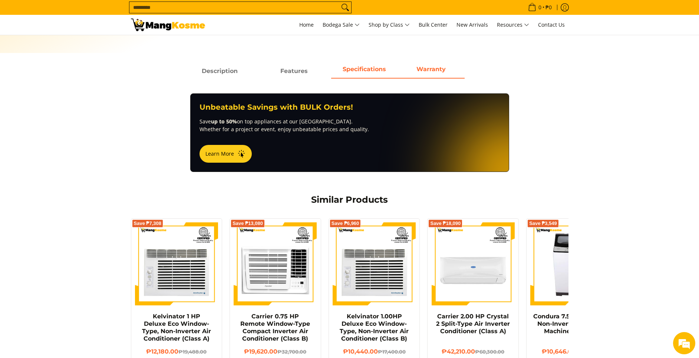 Image resolution: width=699 pixels, height=358 pixels. Describe the element at coordinates (389, 25) in the screenshot. I see `span: Shop by Class` at that location.